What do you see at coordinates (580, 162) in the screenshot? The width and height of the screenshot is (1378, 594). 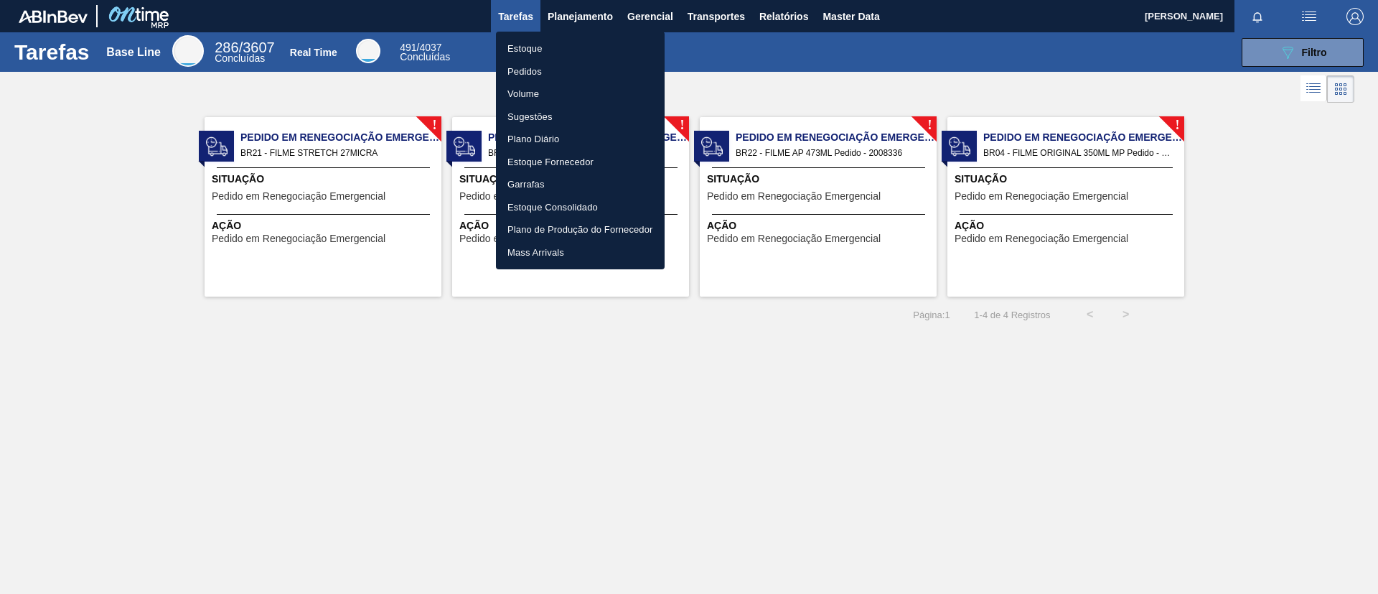 I see `li: Estoque Fornecedor` at bounding box center [580, 162].